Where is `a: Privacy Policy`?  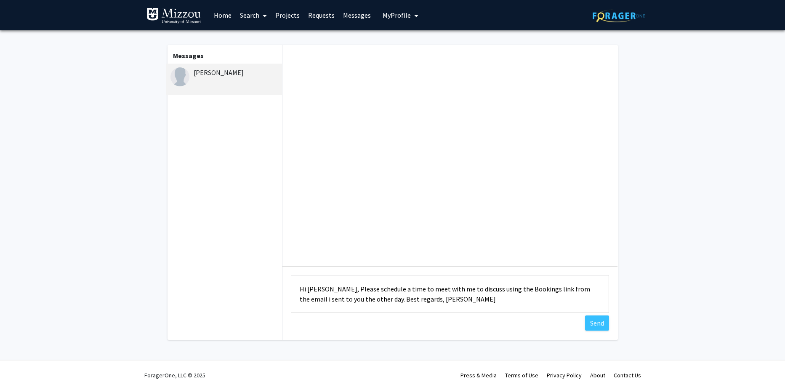
a: Privacy Policy is located at coordinates (564, 375).